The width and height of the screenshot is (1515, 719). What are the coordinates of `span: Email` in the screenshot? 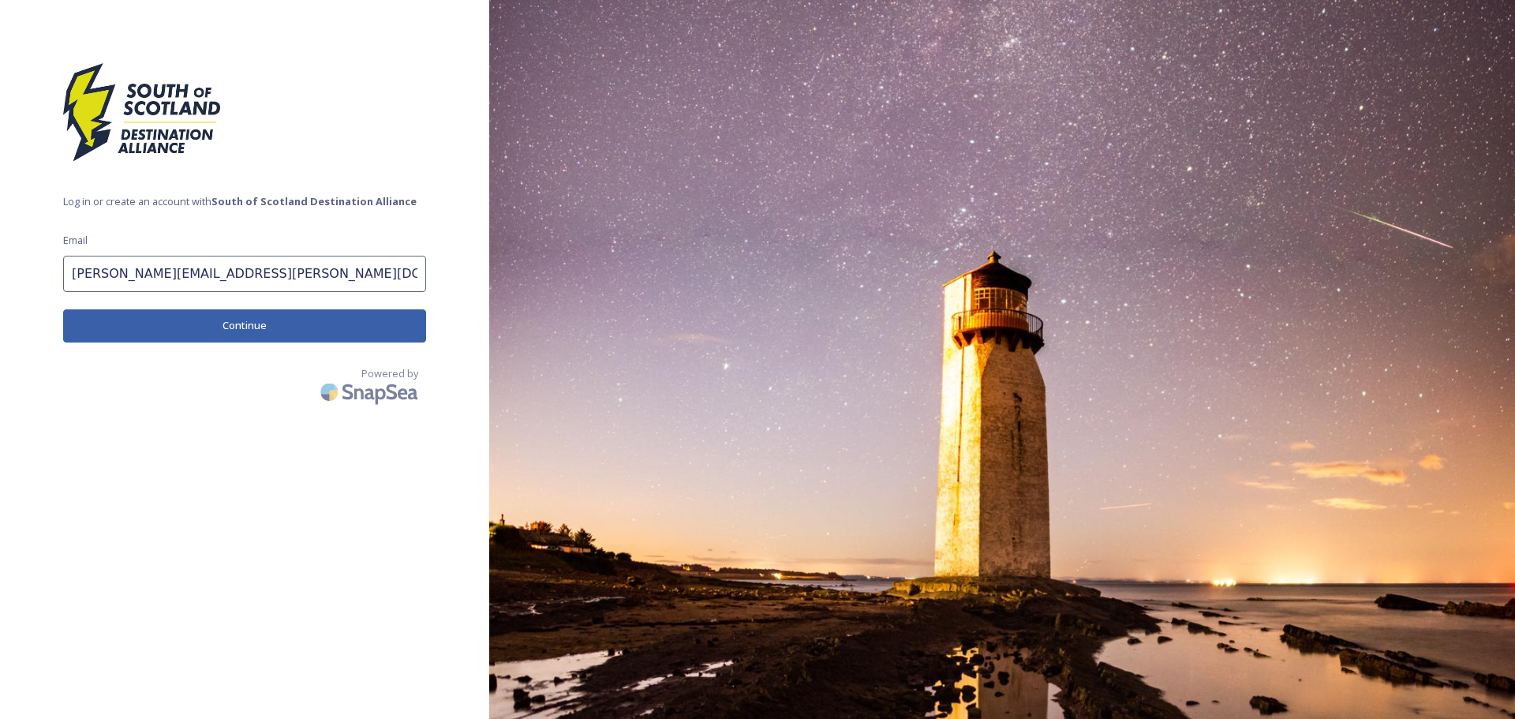 It's located at (75, 240).